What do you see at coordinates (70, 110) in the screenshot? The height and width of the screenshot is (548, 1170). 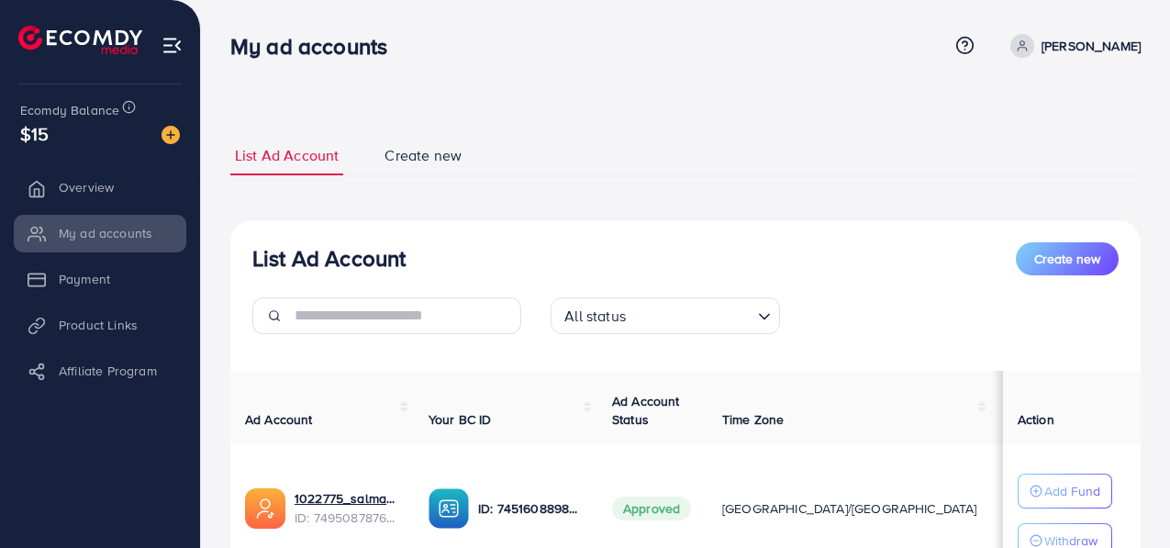 I see `span: Ecomdy Balance` at bounding box center [70, 110].